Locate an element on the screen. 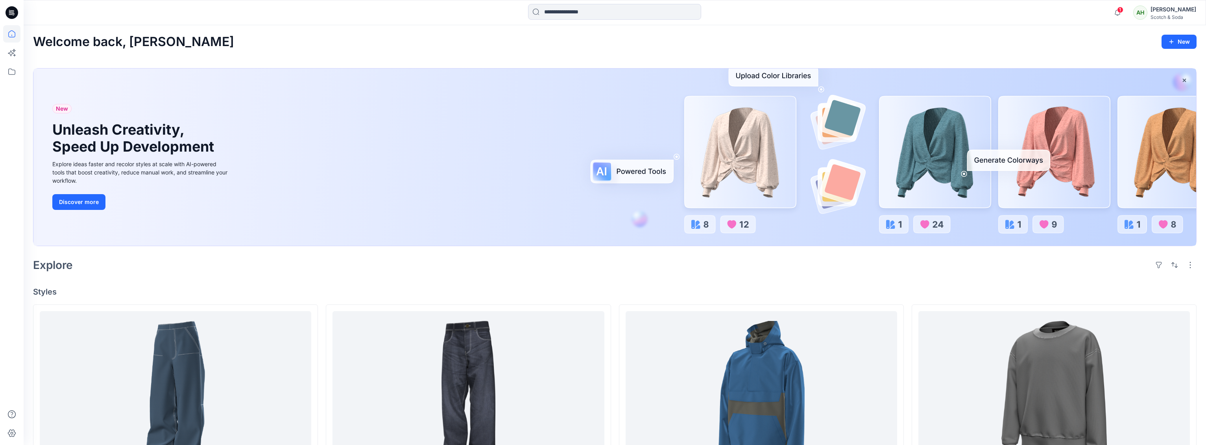 The width and height of the screenshot is (1206, 445). h1: Unleash Creativity, Speed Up Development is located at coordinates (135, 138).